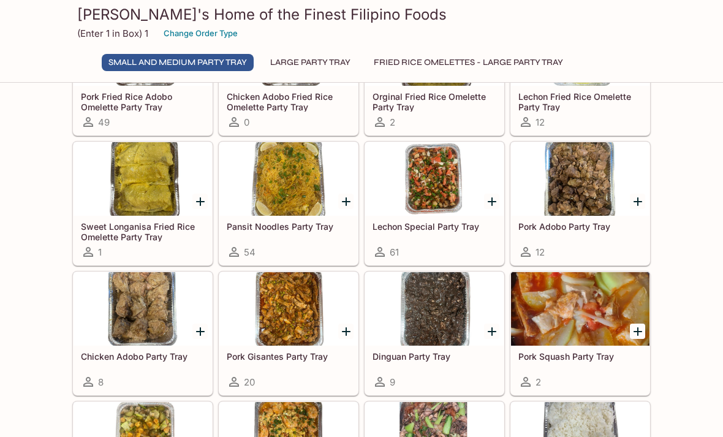 The width and height of the screenshot is (723, 437). What do you see at coordinates (200, 33) in the screenshot?
I see `button: Change Order Type` at bounding box center [200, 33].